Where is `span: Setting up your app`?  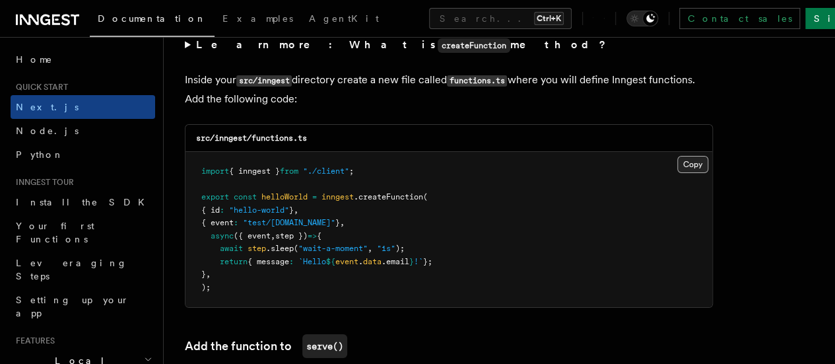
span: Setting up your app is located at coordinates (73, 306).